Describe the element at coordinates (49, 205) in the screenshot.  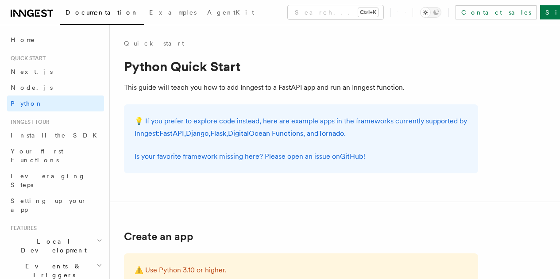
I see `span: Setting up your app` at that location.